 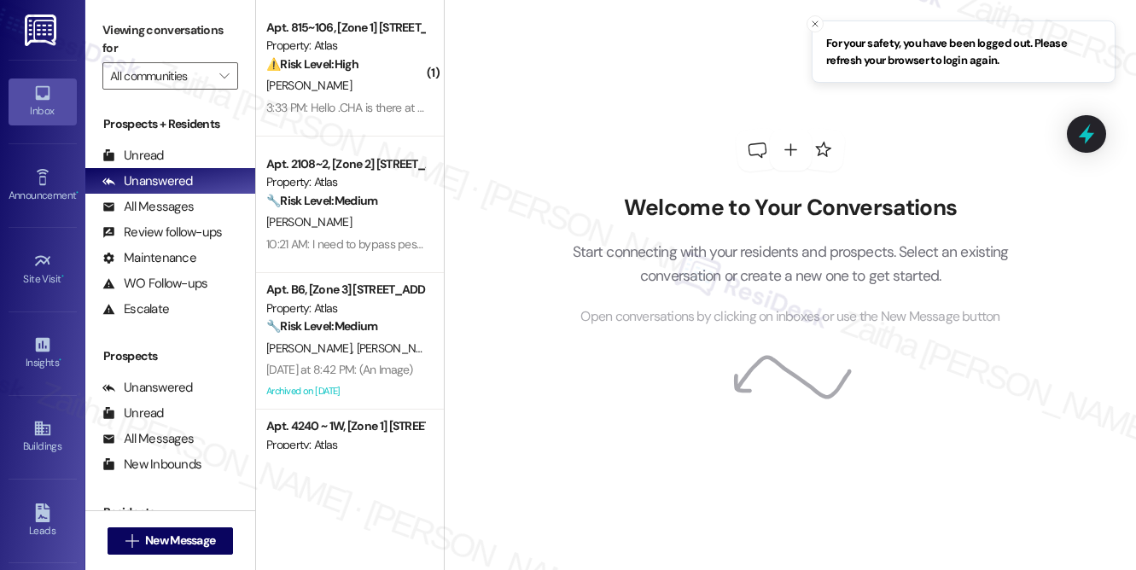 What do you see at coordinates (180, 540) in the screenshot?
I see `span: New Message` at bounding box center [180, 540].